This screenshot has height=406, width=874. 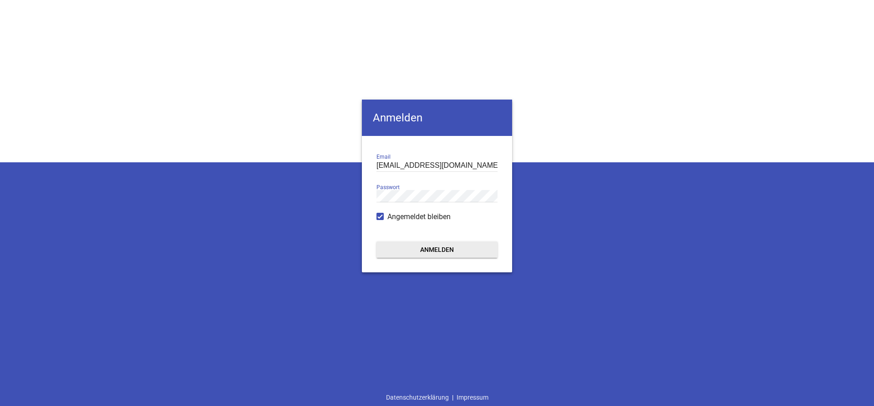 What do you see at coordinates (417, 398) in the screenshot?
I see `a: Datenschutzerklärung` at bounding box center [417, 398].